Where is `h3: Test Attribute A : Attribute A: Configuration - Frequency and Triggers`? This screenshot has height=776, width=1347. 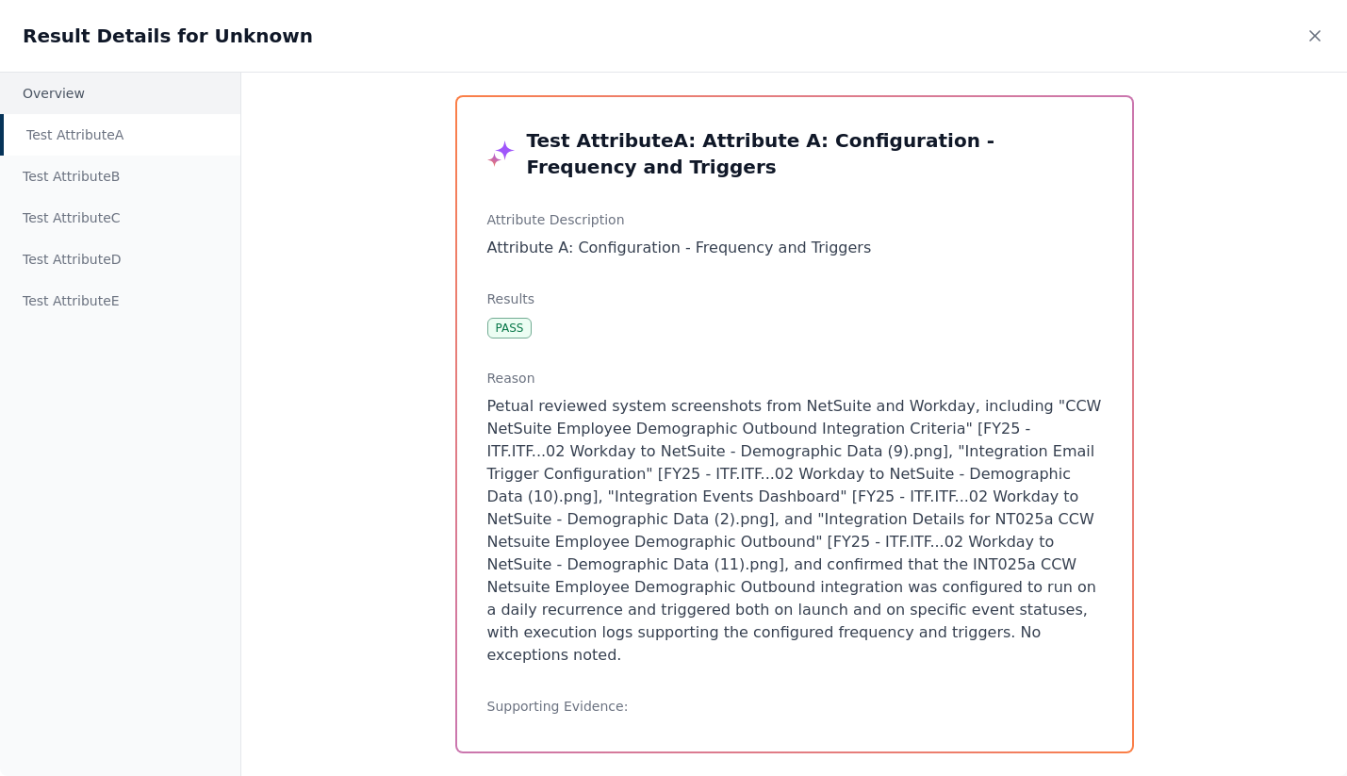 h3: Test Attribute A : Attribute A: Configuration - Frequency and Triggers is located at coordinates (814, 154).